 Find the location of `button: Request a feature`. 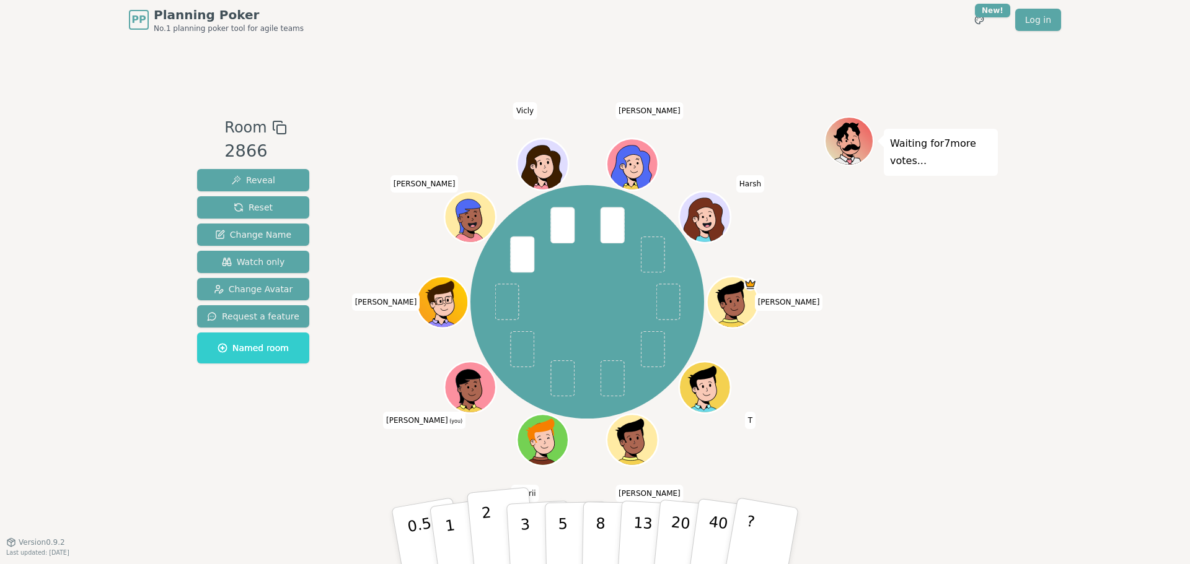

button: Request a feature is located at coordinates (253, 317).